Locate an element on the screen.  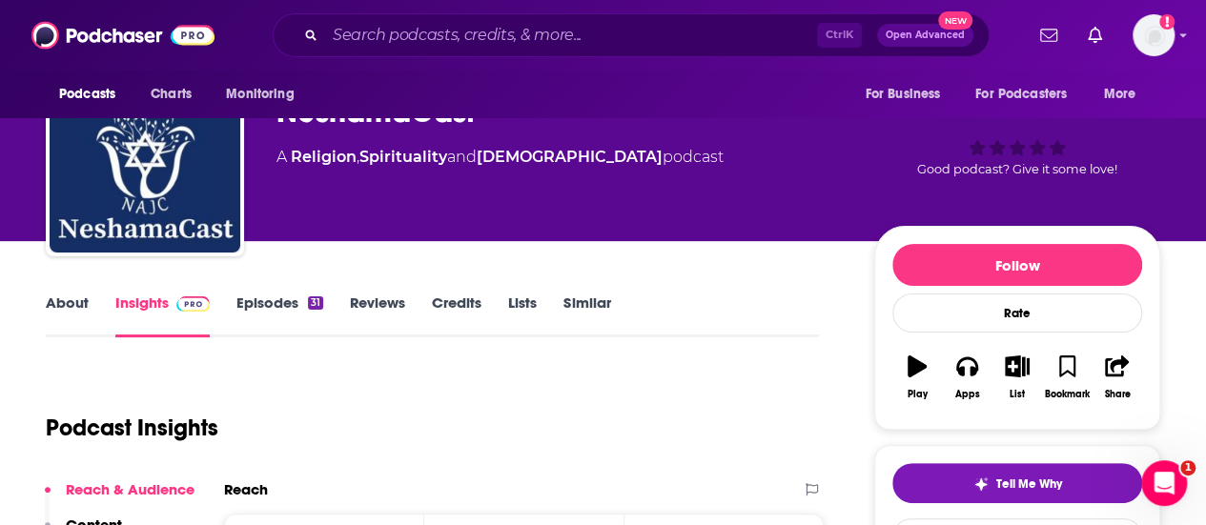
span: More is located at coordinates (1120, 94).